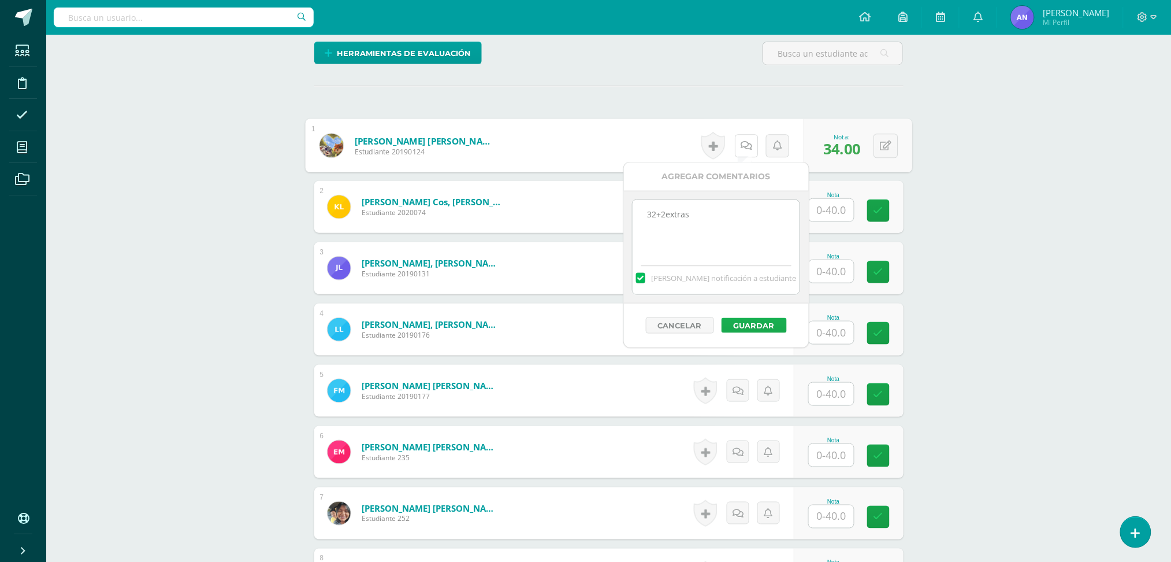 Image resolution: width=1171 pixels, height=562 pixels. What do you see at coordinates (842, 148) in the screenshot?
I see `span: 34.00` at bounding box center [842, 148].